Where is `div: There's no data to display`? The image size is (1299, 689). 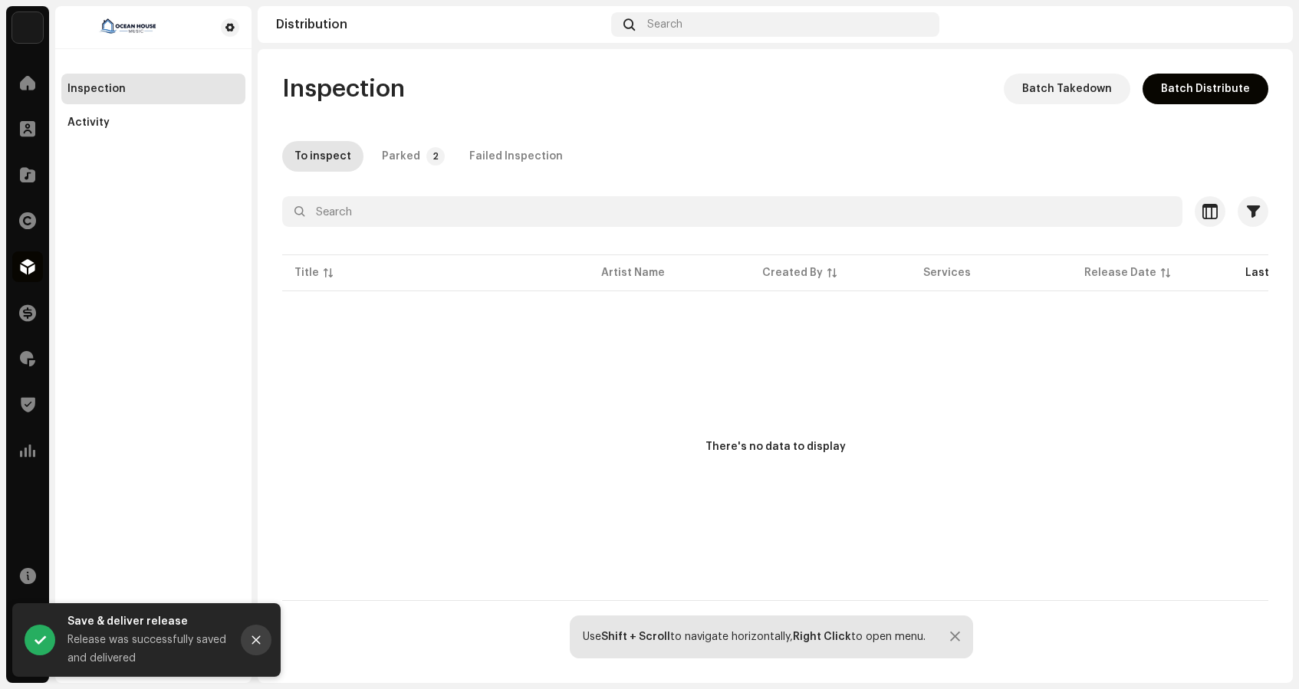
div: There's no data to display is located at coordinates (775, 447).